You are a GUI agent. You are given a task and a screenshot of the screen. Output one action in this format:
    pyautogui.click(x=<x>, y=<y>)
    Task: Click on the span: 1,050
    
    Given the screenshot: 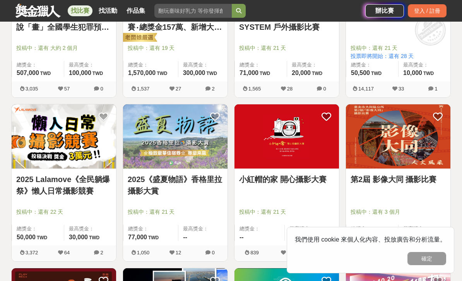 What is the action you would take?
    pyautogui.click(x=143, y=253)
    